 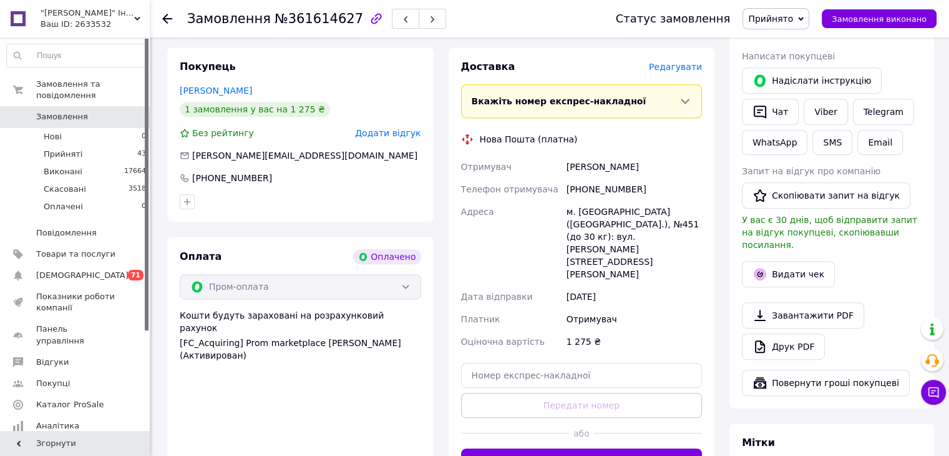 I want to click on span: 71, so click(x=135, y=275).